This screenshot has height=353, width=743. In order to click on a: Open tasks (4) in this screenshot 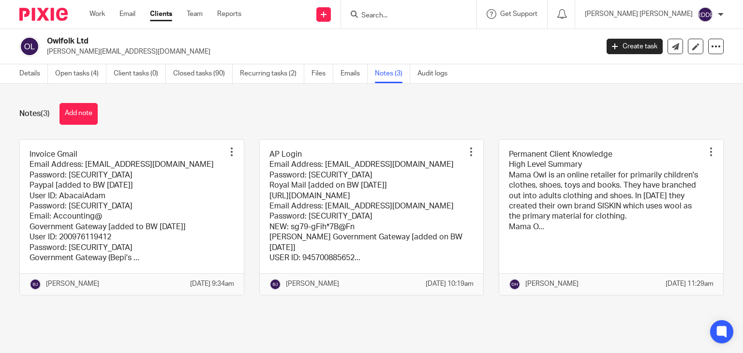, I will do `click(81, 74)`.